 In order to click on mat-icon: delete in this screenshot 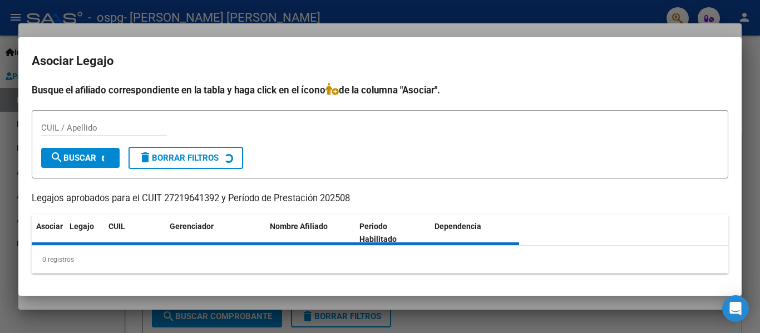, I will do `click(145, 157)`.